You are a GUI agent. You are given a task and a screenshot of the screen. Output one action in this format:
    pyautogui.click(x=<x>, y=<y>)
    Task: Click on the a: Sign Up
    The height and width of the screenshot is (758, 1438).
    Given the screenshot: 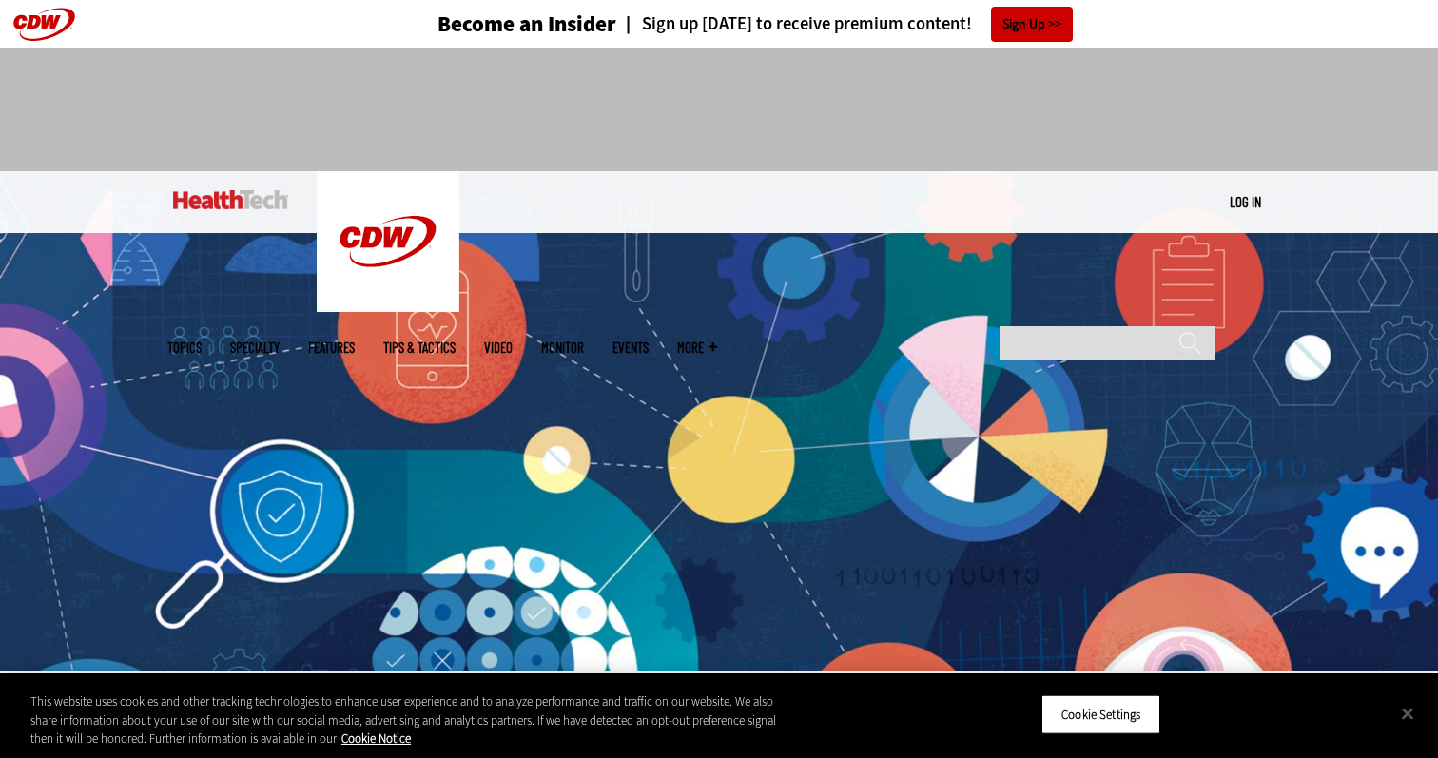 What is the action you would take?
    pyautogui.click(x=1032, y=24)
    